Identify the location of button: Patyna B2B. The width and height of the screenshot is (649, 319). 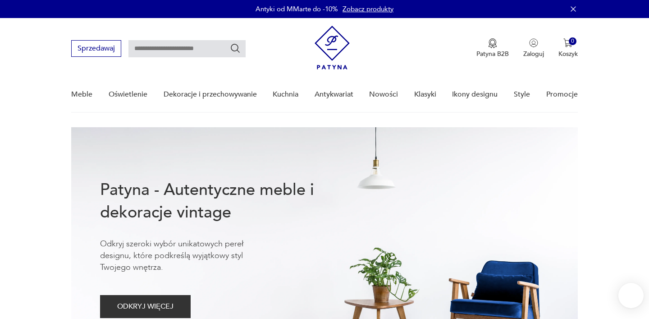
(493, 48).